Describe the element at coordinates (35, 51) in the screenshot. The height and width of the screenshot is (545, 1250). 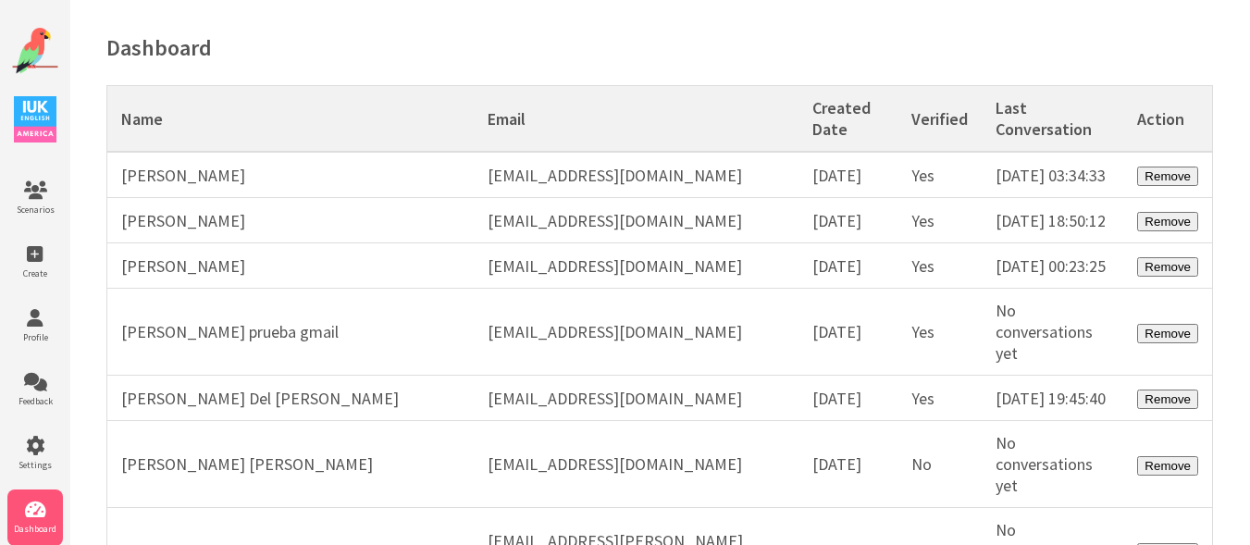
I see `img: Website Logo` at that location.